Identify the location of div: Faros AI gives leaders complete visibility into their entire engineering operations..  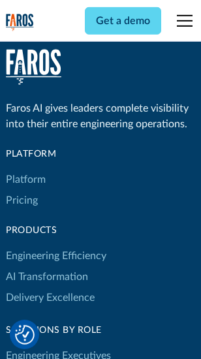
(100, 116).